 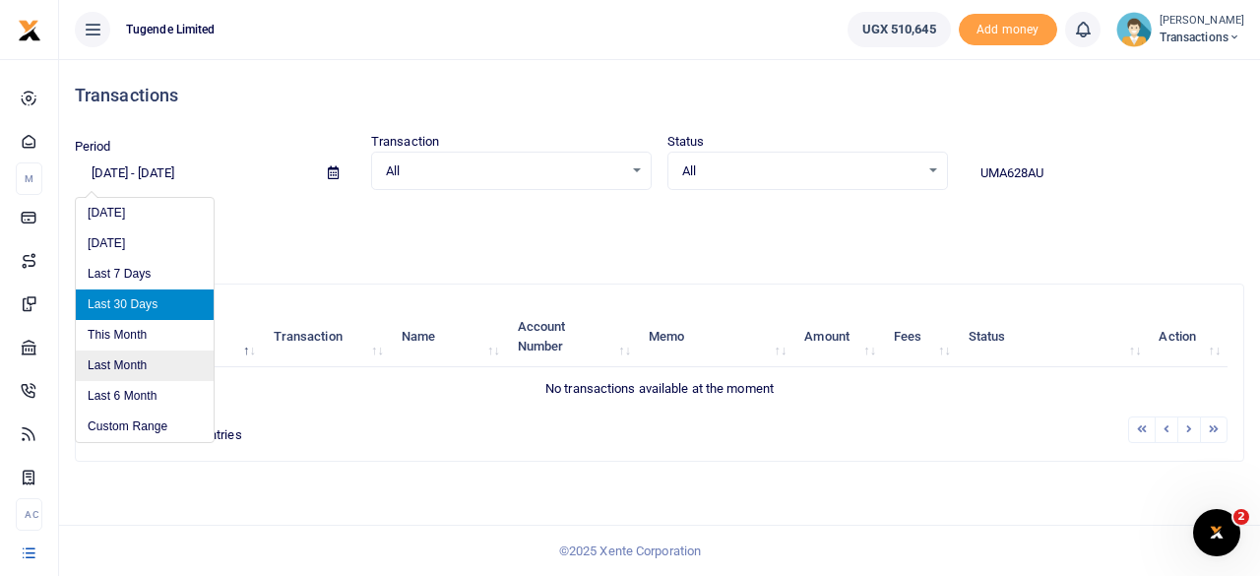 What do you see at coordinates (1008, 30) in the screenshot?
I see `span: Add money` at bounding box center [1008, 30].